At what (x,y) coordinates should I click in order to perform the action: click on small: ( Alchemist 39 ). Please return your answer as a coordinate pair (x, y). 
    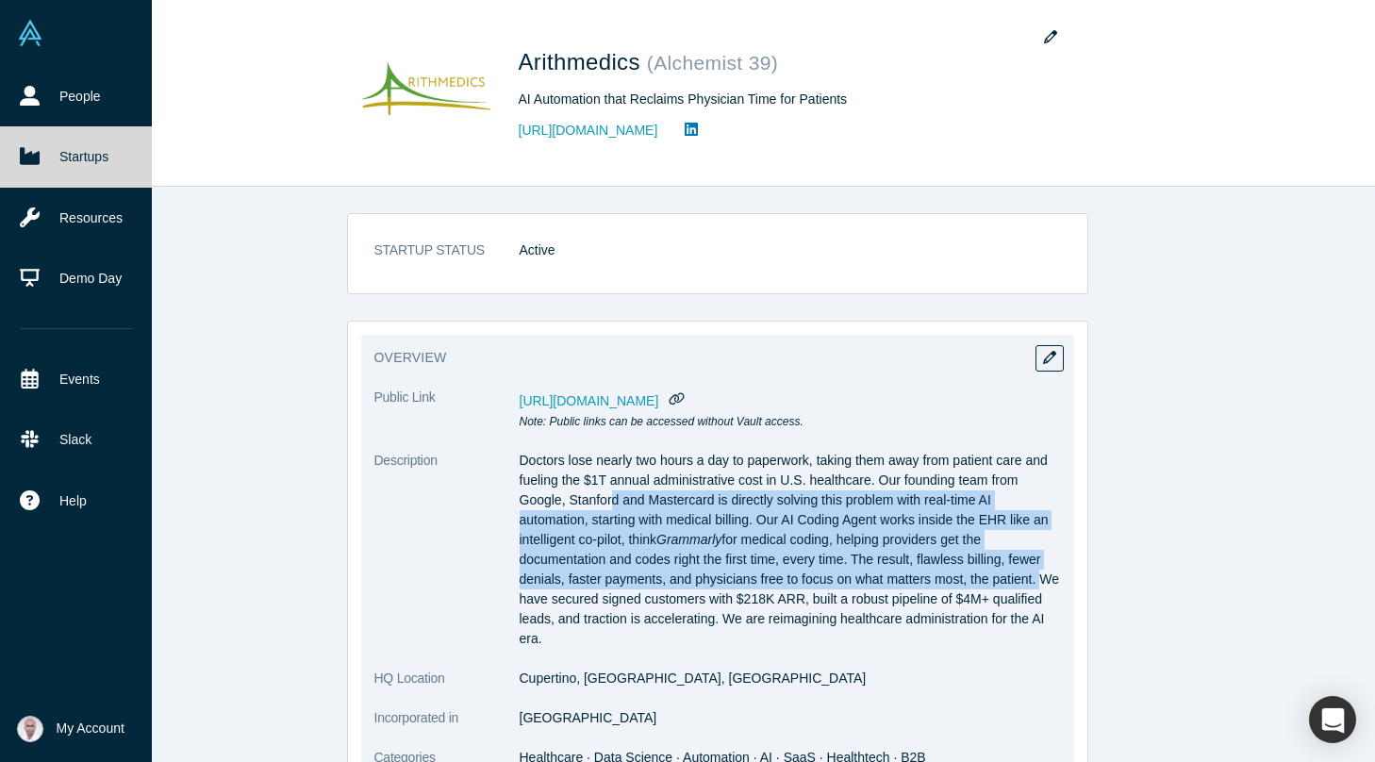
    Looking at the image, I should click on (712, 62).